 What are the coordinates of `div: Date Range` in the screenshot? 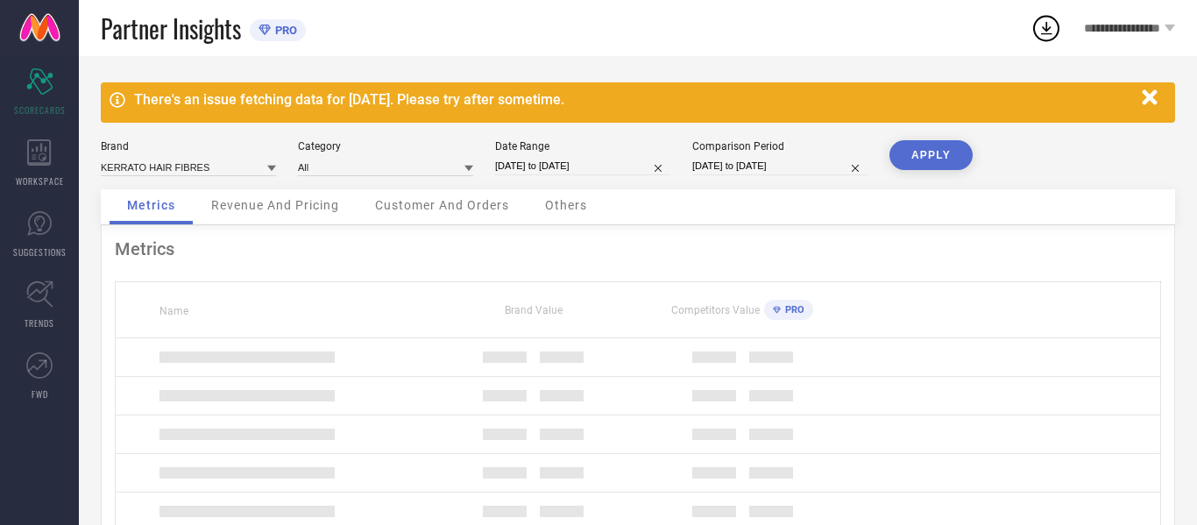 It's located at (583, 146).